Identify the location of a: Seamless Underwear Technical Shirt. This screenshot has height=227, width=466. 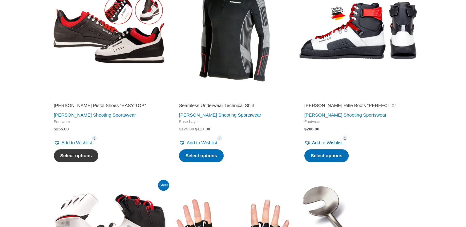
(233, 107).